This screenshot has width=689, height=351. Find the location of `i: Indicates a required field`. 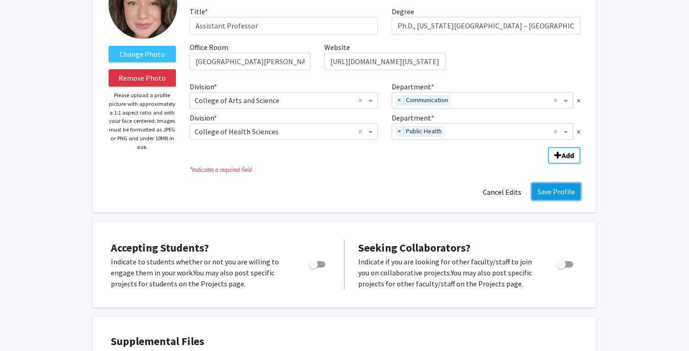

i: Indicates a required field is located at coordinates (385, 170).